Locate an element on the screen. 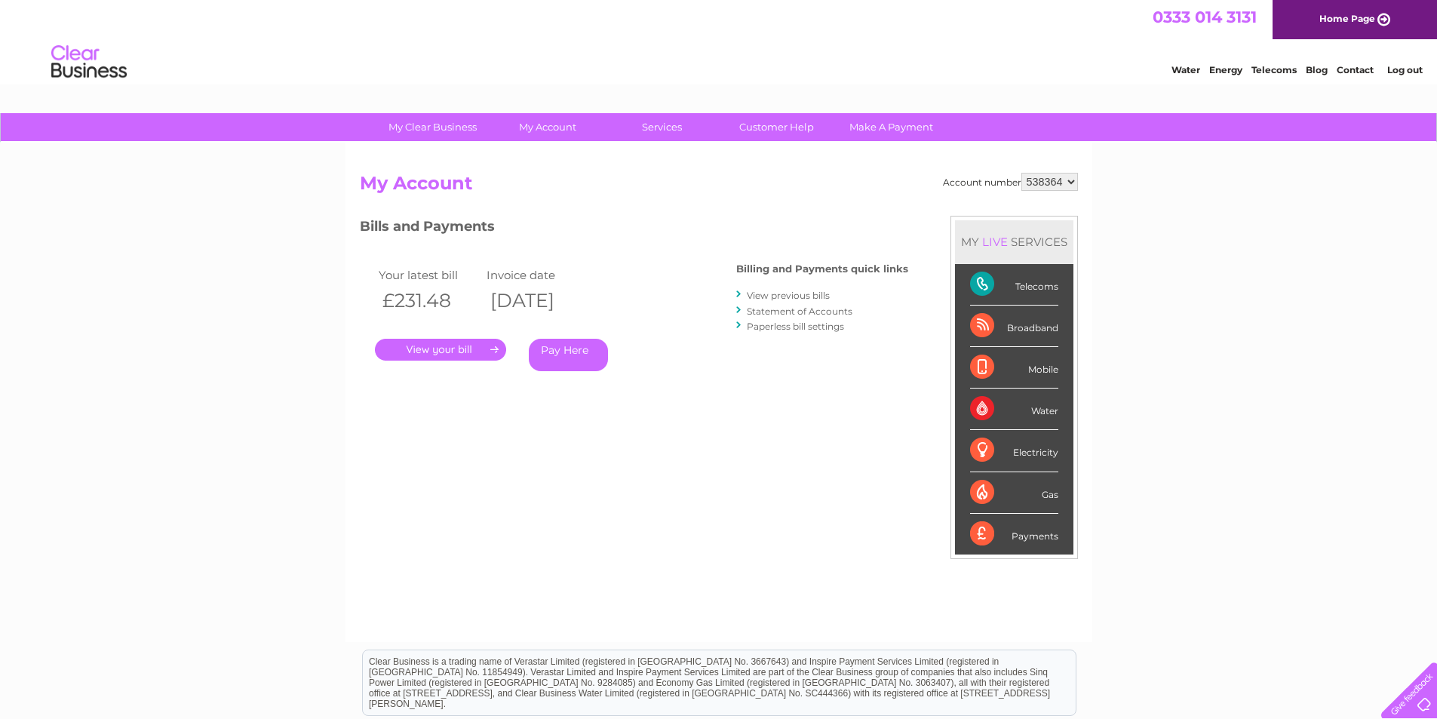 The image size is (1437, 719). h2: My Account is located at coordinates (719, 187).